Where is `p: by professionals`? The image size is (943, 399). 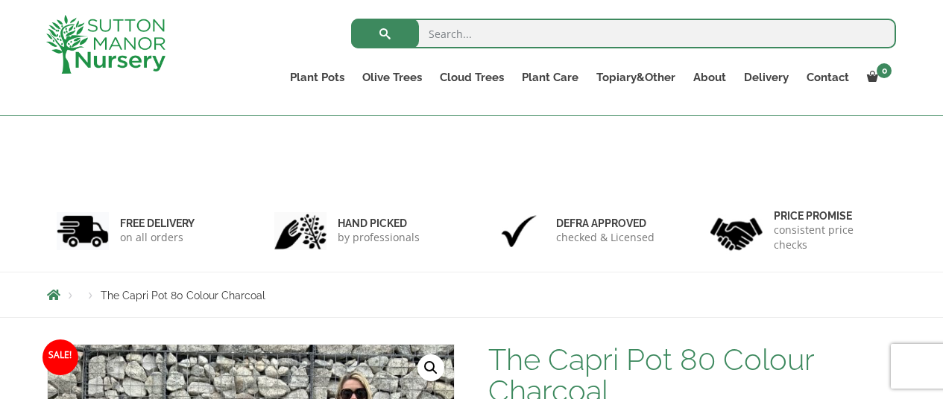 p: by professionals is located at coordinates (379, 238).